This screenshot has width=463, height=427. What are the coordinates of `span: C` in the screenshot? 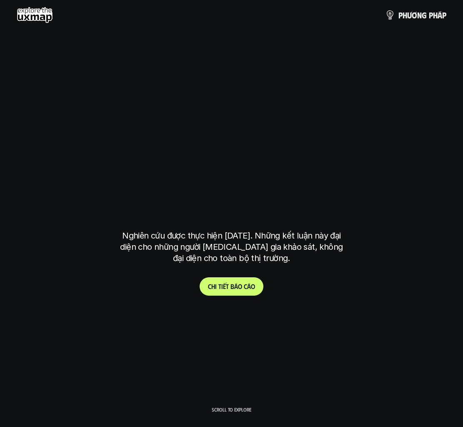 It's located at (210, 286).